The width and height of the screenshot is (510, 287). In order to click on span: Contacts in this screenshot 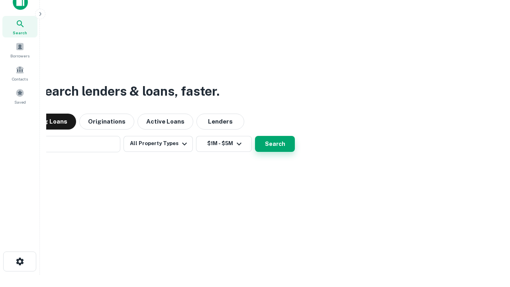, I will do `click(20, 79)`.